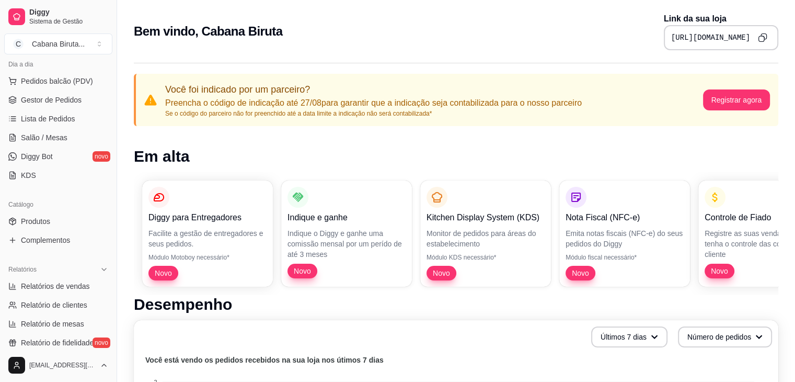 The image size is (795, 382). Describe the element at coordinates (48, 119) in the screenshot. I see `span: Lista de Pedidos` at that location.